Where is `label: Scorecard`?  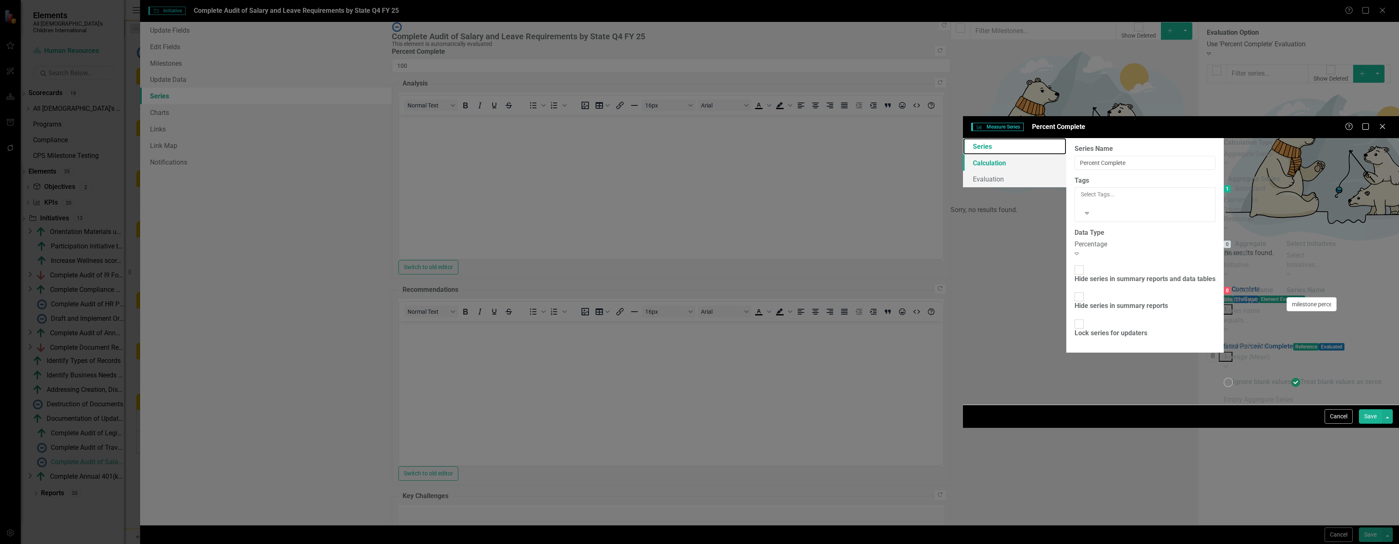 label: Scorecard is located at coordinates (1249, 189).